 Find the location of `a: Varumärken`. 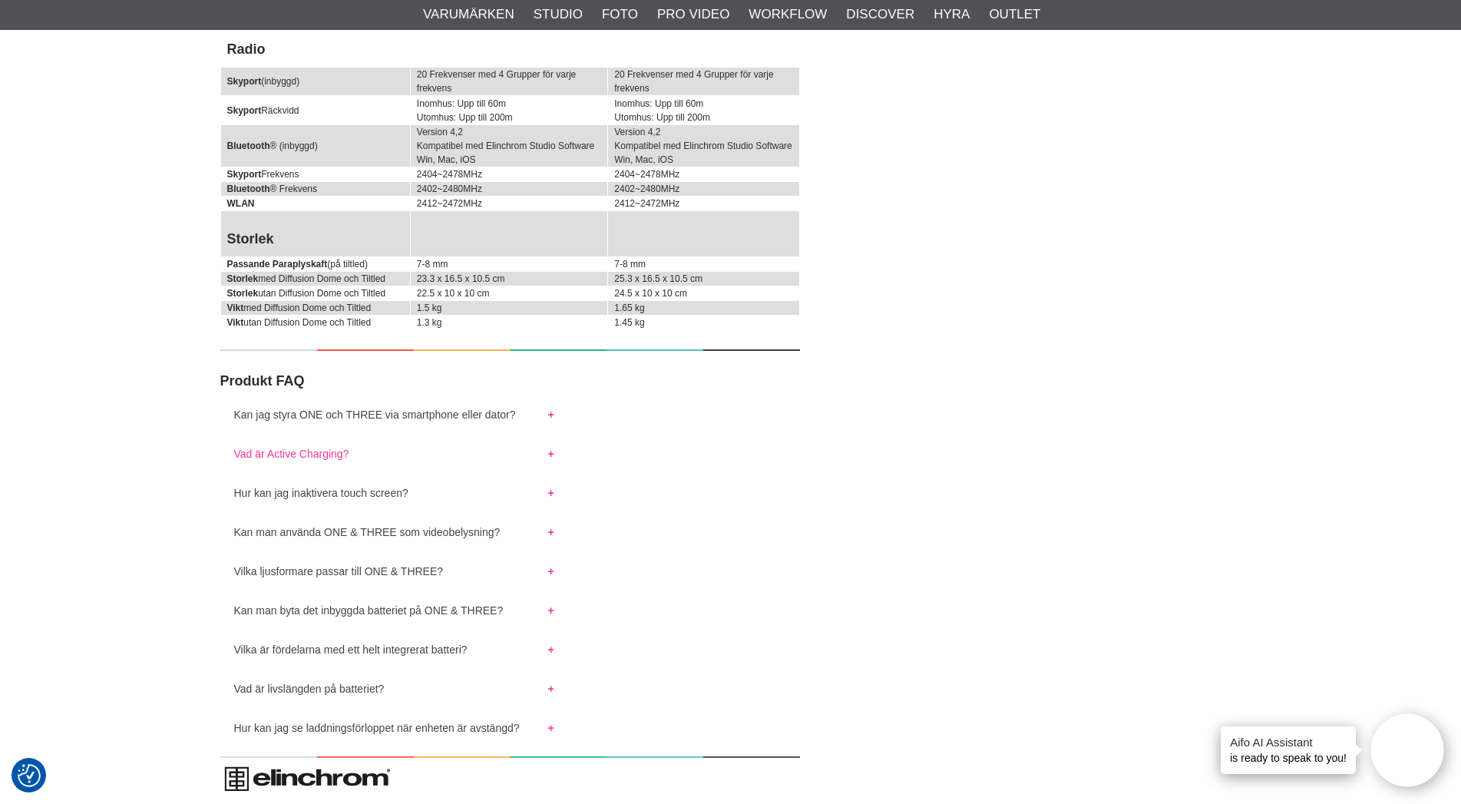

a: Varumärken is located at coordinates (468, 15).